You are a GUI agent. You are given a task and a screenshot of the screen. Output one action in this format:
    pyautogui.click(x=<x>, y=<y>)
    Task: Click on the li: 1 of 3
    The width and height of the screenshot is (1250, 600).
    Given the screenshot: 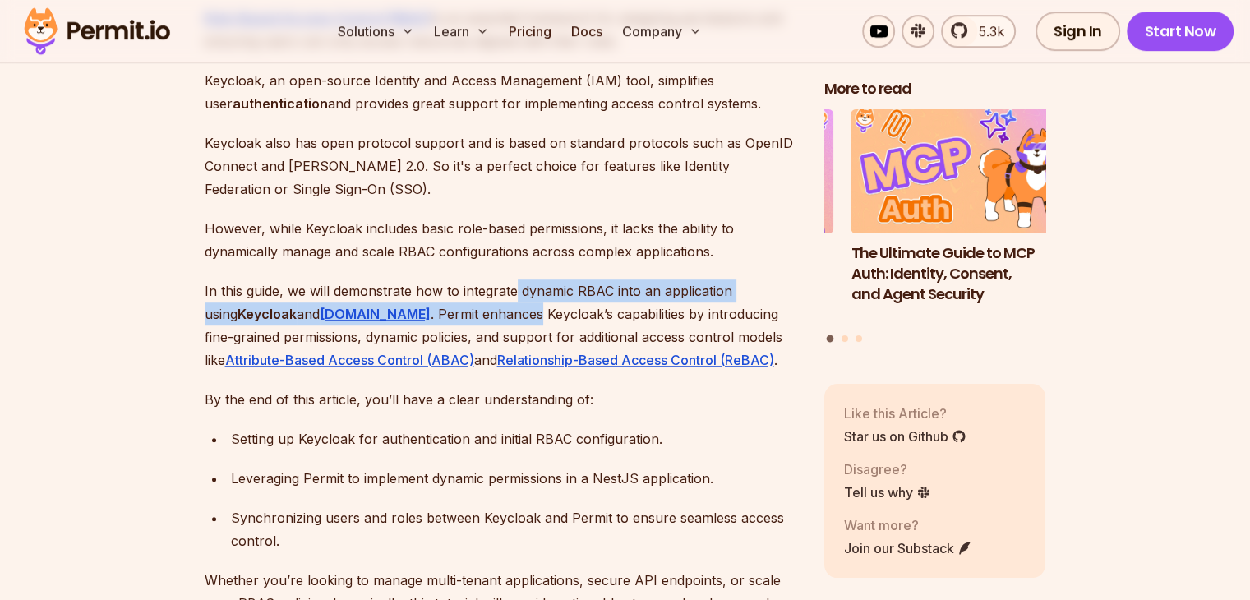 What is the action you would take?
    pyautogui.click(x=963, y=217)
    